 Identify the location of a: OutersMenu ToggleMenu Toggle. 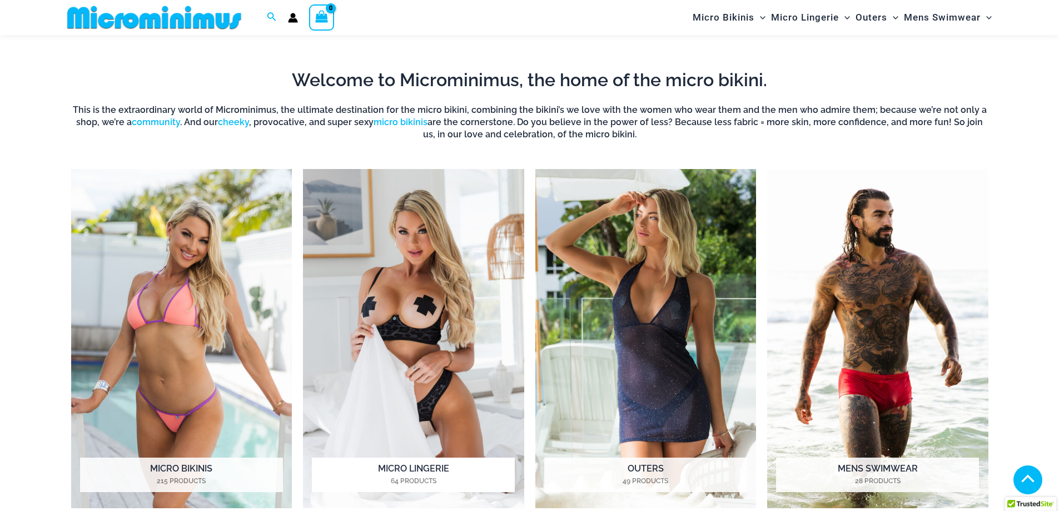
(876, 17).